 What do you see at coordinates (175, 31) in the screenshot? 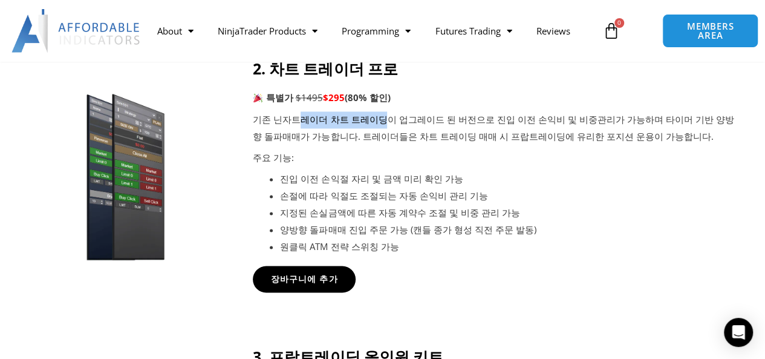
I see `a: About` at bounding box center [175, 31].